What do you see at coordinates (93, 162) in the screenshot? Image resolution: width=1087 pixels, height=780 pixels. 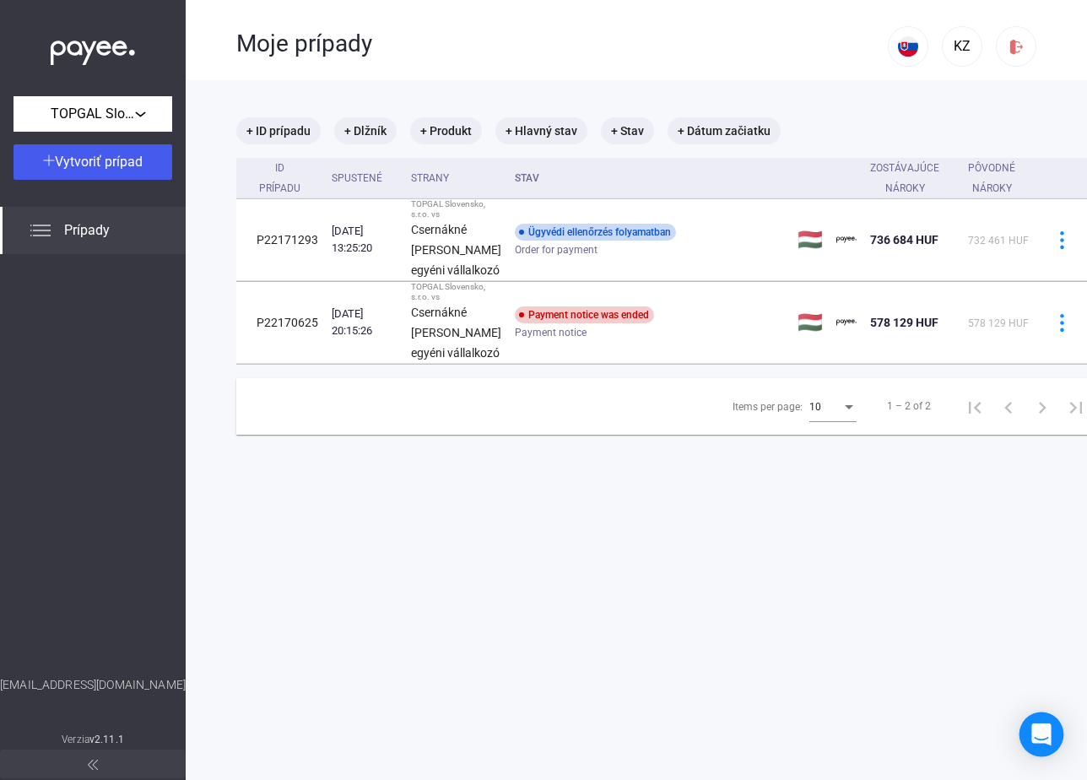 I see `button: Vytvoriť prípad` at bounding box center [93, 162].